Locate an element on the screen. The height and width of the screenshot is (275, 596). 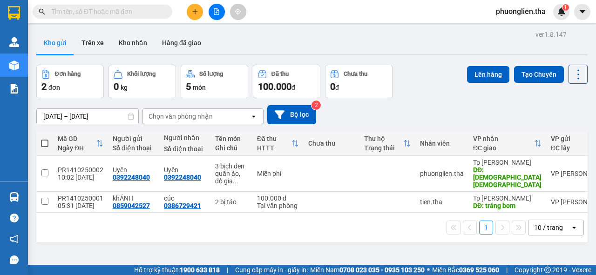
button: Tạo Chuyến is located at coordinates (538, 74).